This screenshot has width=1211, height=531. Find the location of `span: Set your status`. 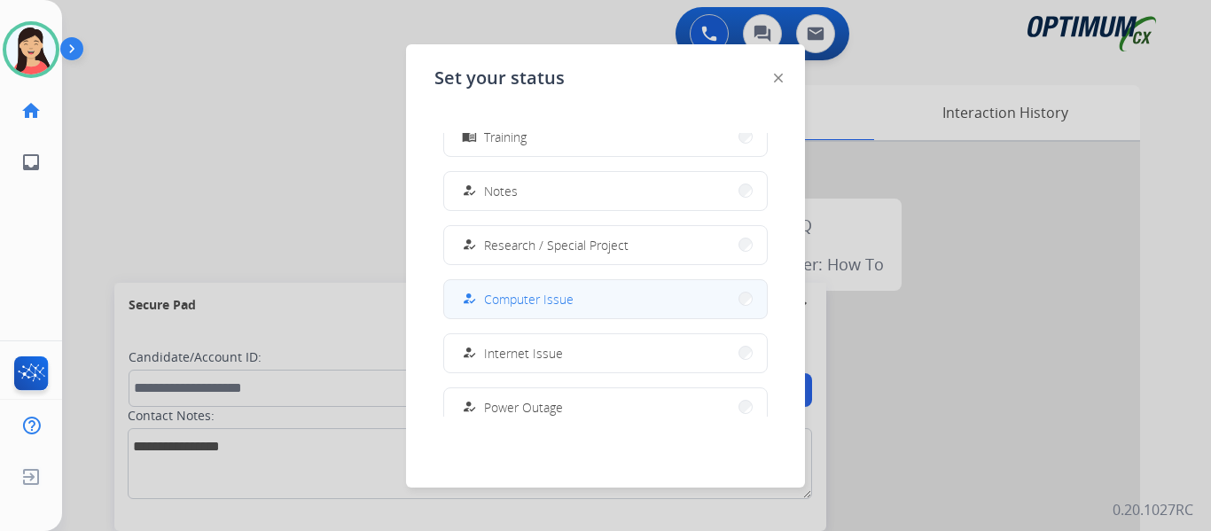

span: Set your status is located at coordinates (499, 78).